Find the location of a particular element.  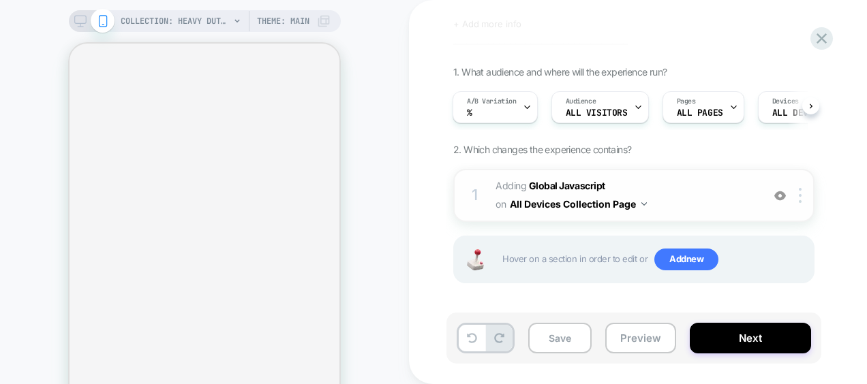

span: 2. Which changes the experience contains? is located at coordinates (542, 149).